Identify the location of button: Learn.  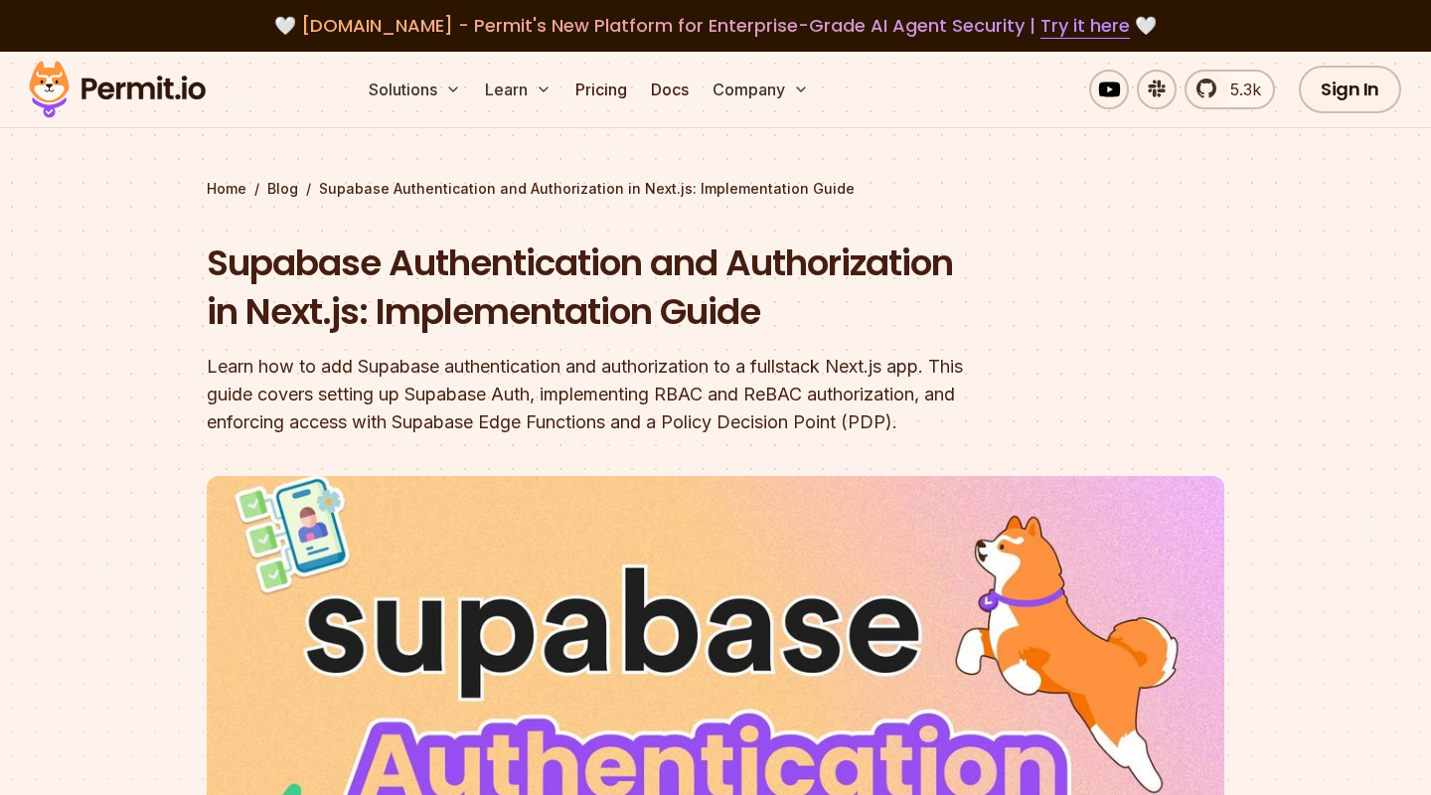
(518, 89).